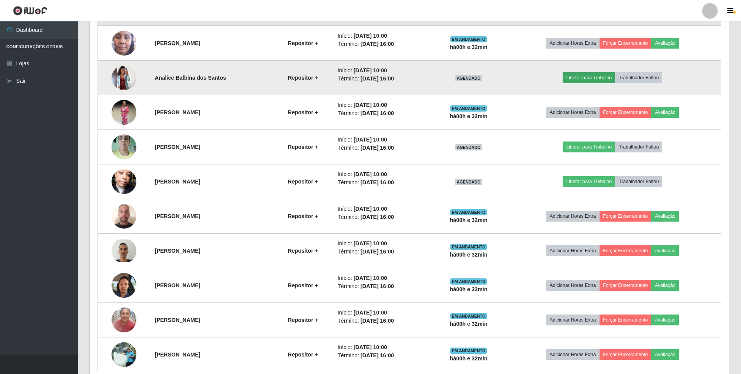  Describe the element at coordinates (124, 285) in the screenshot. I see `img: 1757203878331.jpeg` at that location.